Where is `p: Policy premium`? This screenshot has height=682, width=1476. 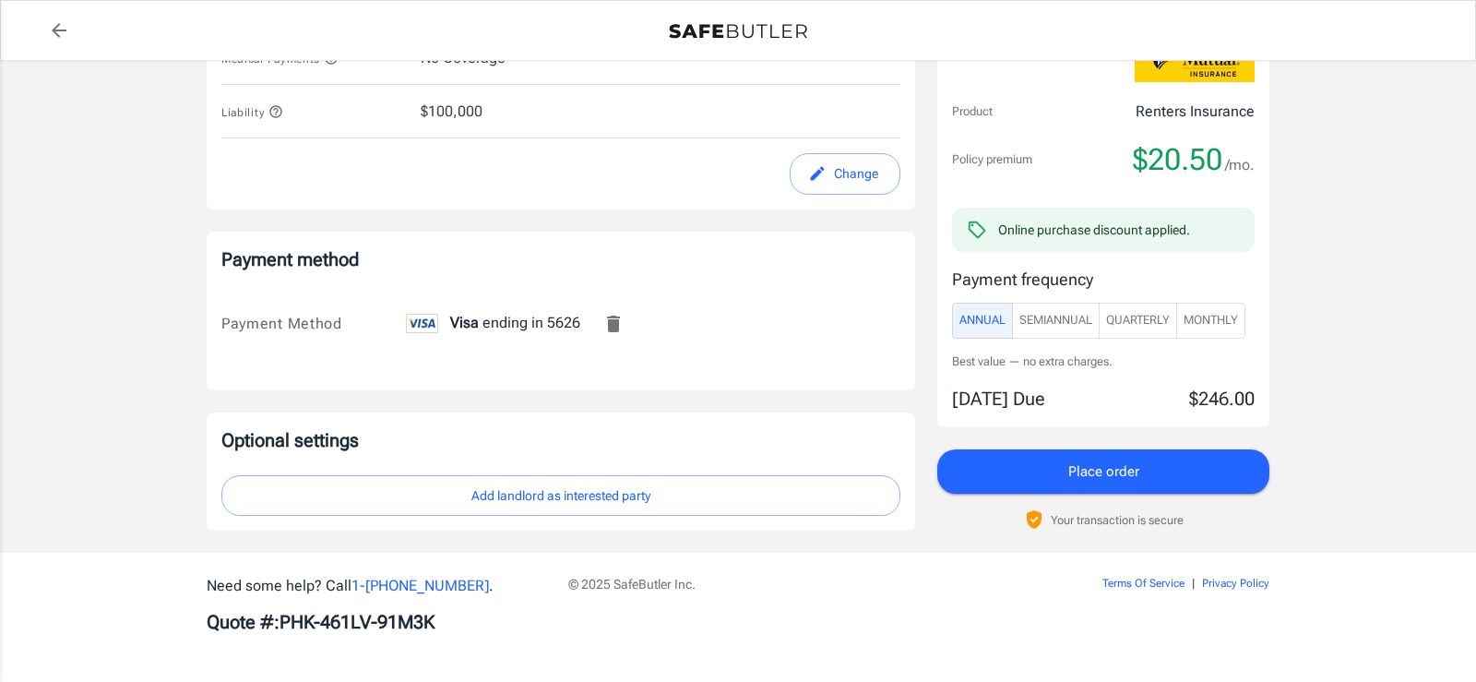
p: Policy premium is located at coordinates (992, 160).